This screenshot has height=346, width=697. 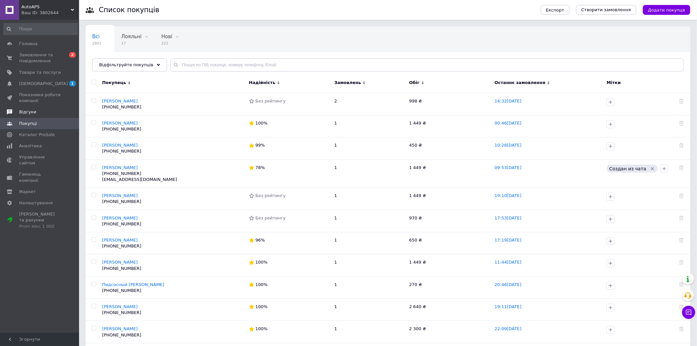 What do you see at coordinates (28, 44) in the screenshot?
I see `span: Головна` at bounding box center [28, 44].